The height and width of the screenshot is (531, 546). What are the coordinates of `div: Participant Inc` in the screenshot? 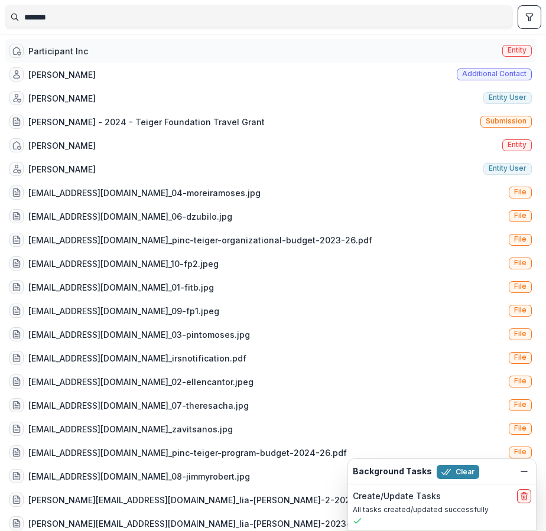 It's located at (58, 51).